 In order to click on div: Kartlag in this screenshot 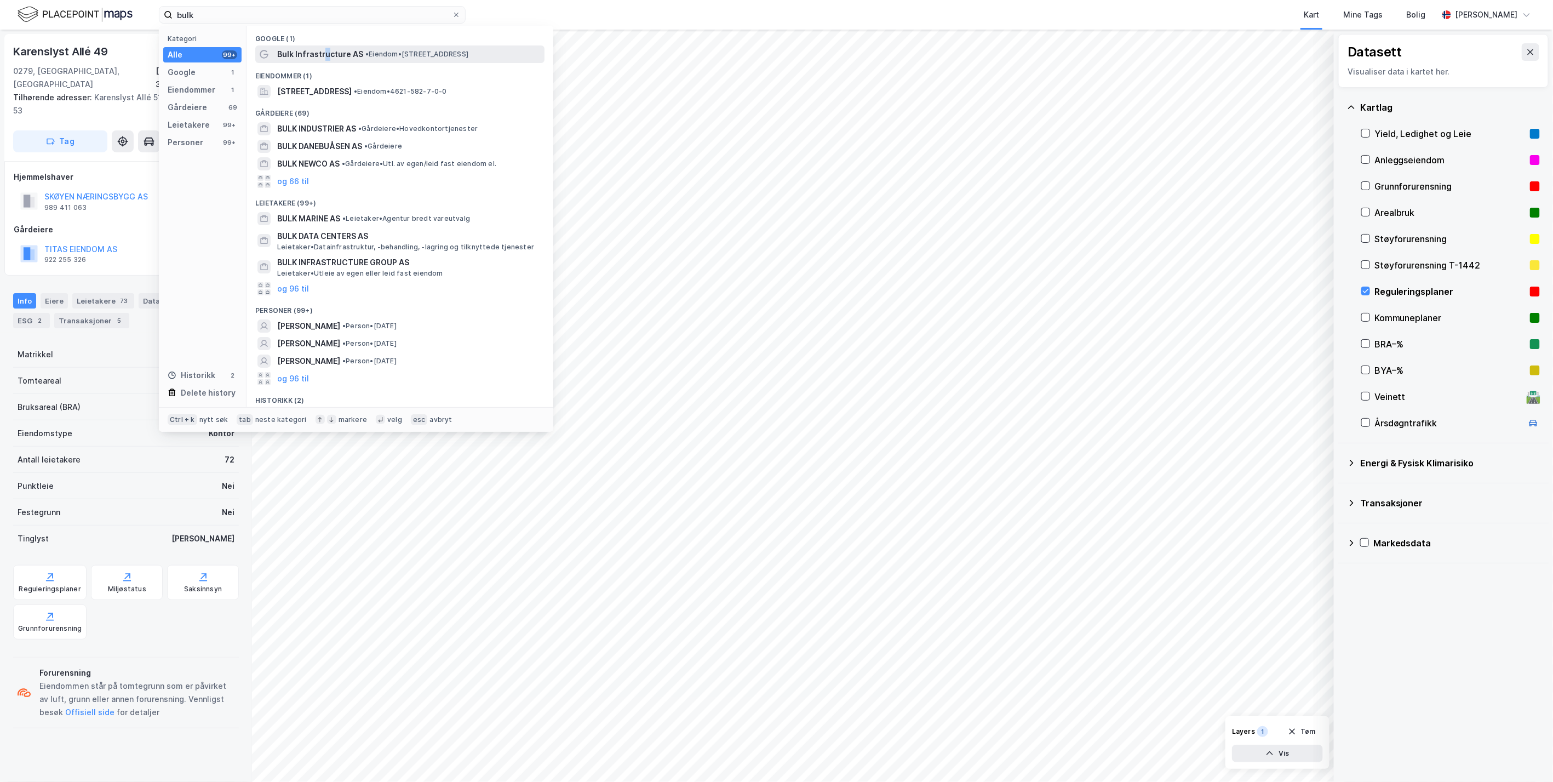, I will do `click(1450, 107)`.